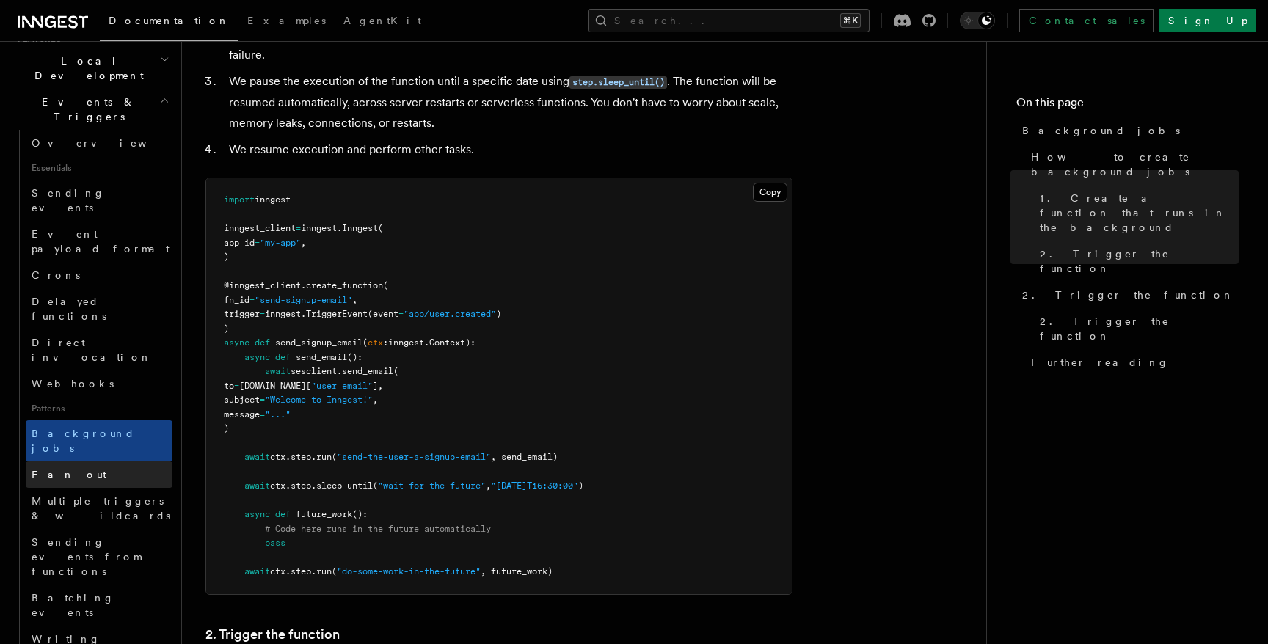 The image size is (1268, 644). Describe the element at coordinates (978, 21) in the screenshot. I see `button: Toggle dark mode` at that location.